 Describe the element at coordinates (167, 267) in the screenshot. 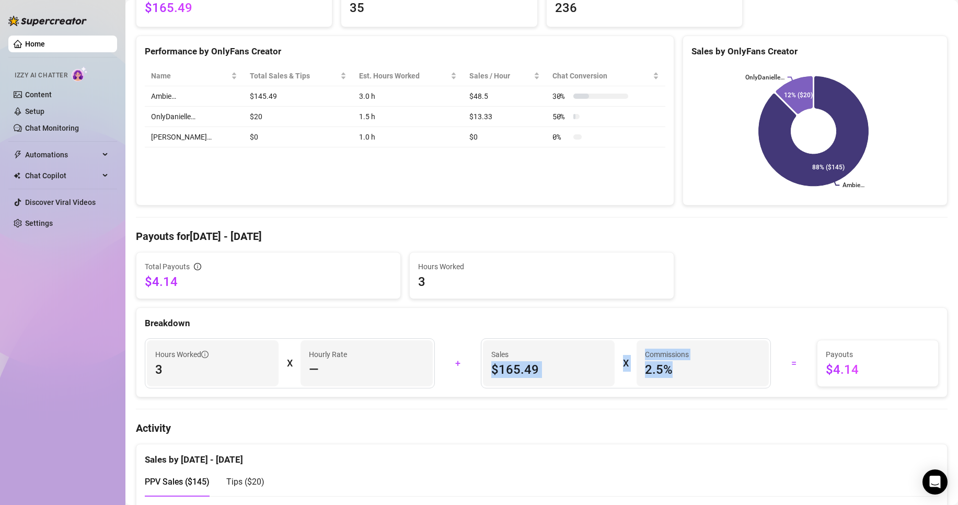

I see `span: Total Payouts` at that location.